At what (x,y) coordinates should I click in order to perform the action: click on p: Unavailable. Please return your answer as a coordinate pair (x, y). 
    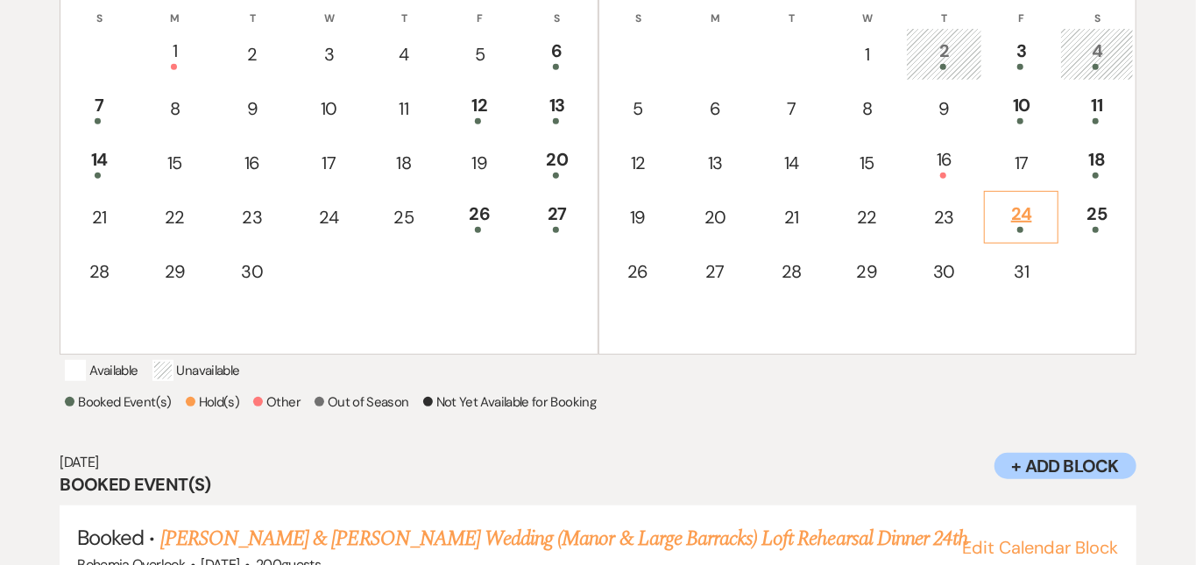
    Looking at the image, I should click on (196, 371).